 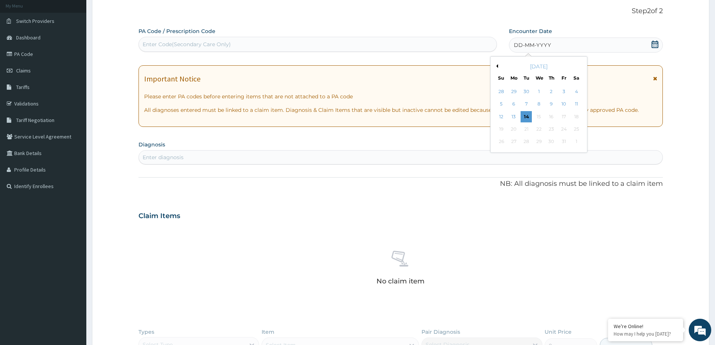 I want to click on div: Choose Thursday, October 9th, 2025, so click(x=551, y=104).